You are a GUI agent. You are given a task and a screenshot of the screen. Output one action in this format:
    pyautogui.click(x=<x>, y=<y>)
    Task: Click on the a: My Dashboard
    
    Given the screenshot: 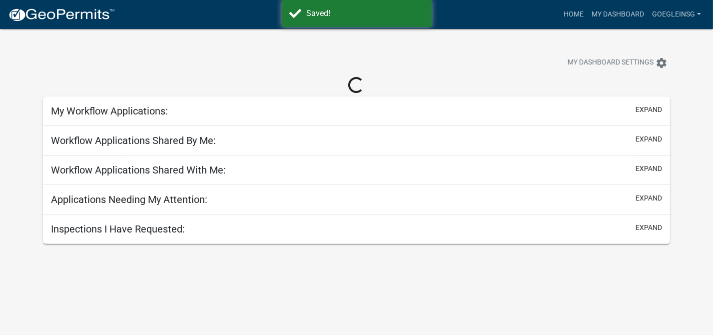 What is the action you would take?
    pyautogui.click(x=618, y=14)
    